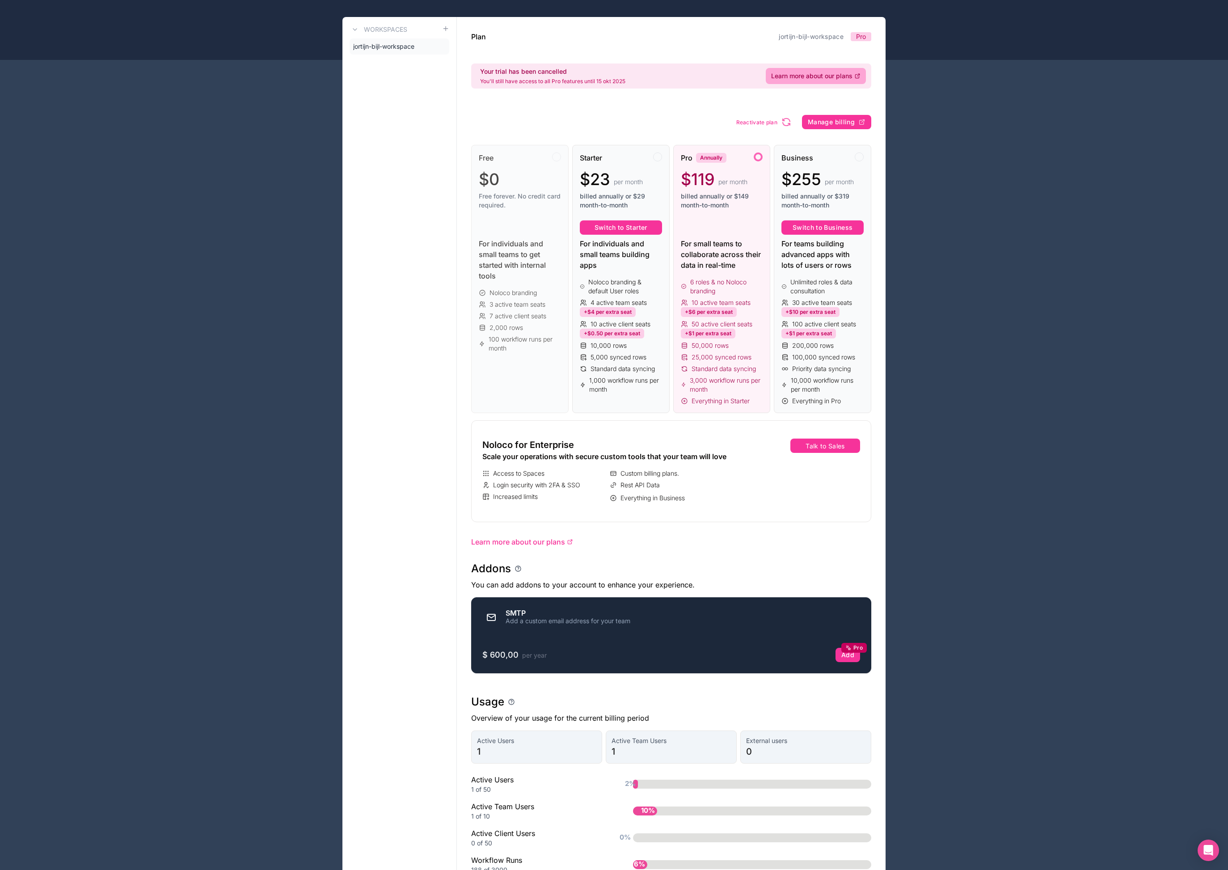 The height and width of the screenshot is (870, 1228). Describe the element at coordinates (801, 179) in the screenshot. I see `span: $255` at that location.